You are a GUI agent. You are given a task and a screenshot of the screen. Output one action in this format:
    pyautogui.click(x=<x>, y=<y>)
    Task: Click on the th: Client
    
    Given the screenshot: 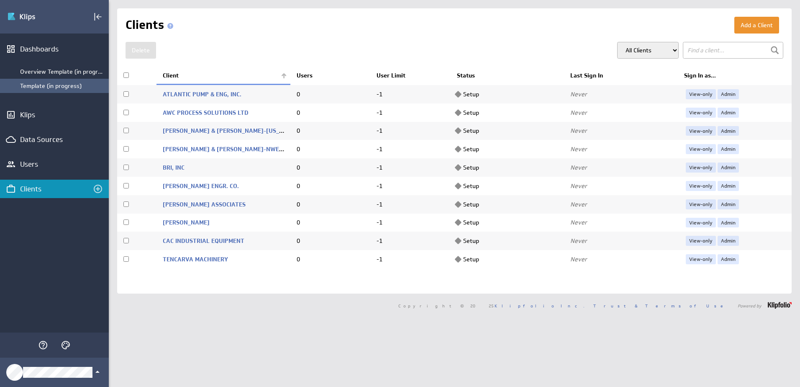 What is the action you would take?
    pyautogui.click(x=223, y=76)
    